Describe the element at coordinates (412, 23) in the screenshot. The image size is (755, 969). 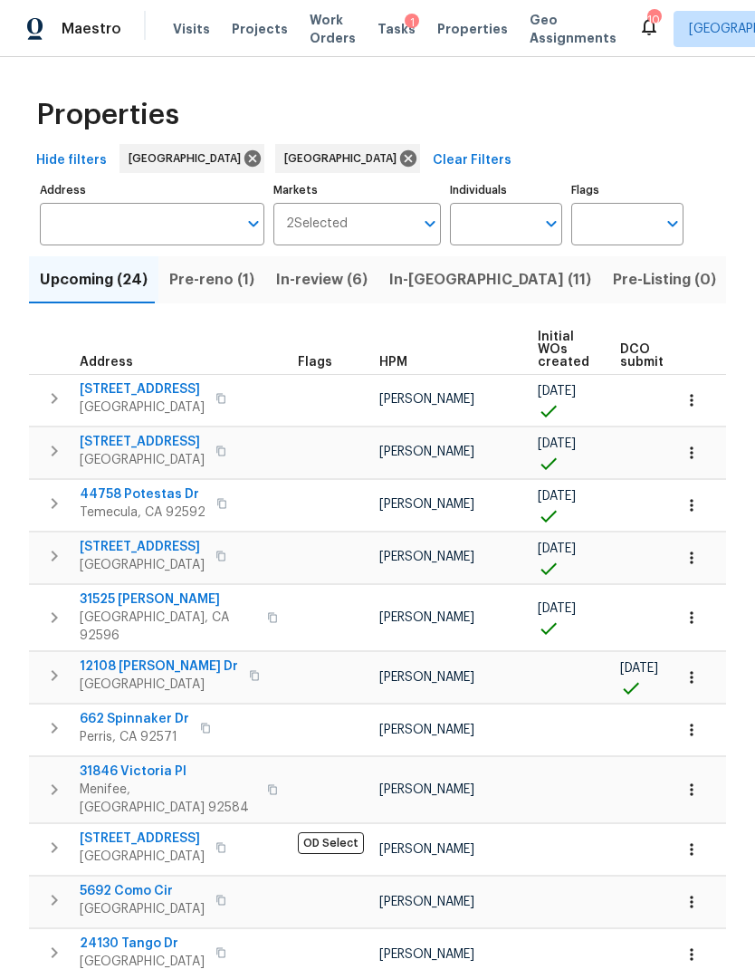
I see `div: 1` at that location.